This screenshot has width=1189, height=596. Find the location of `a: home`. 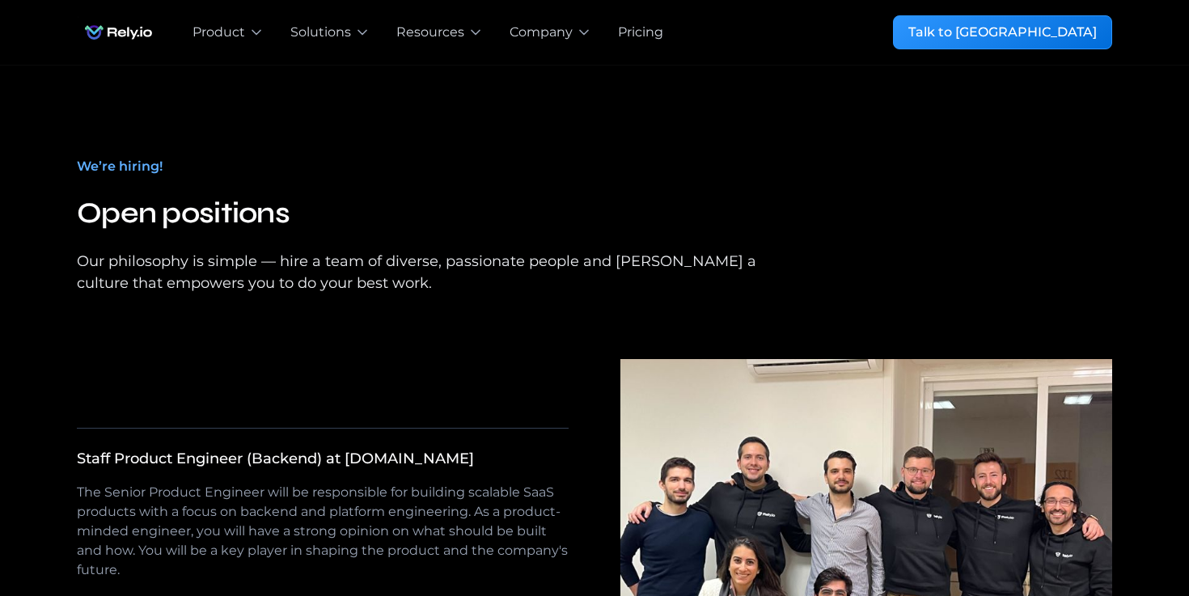

a: home is located at coordinates (118, 32).